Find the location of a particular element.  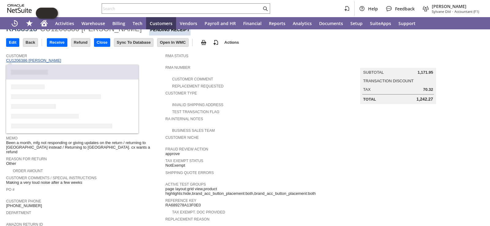

span: Making a very loud noise after a few weeks is located at coordinates (44, 183).